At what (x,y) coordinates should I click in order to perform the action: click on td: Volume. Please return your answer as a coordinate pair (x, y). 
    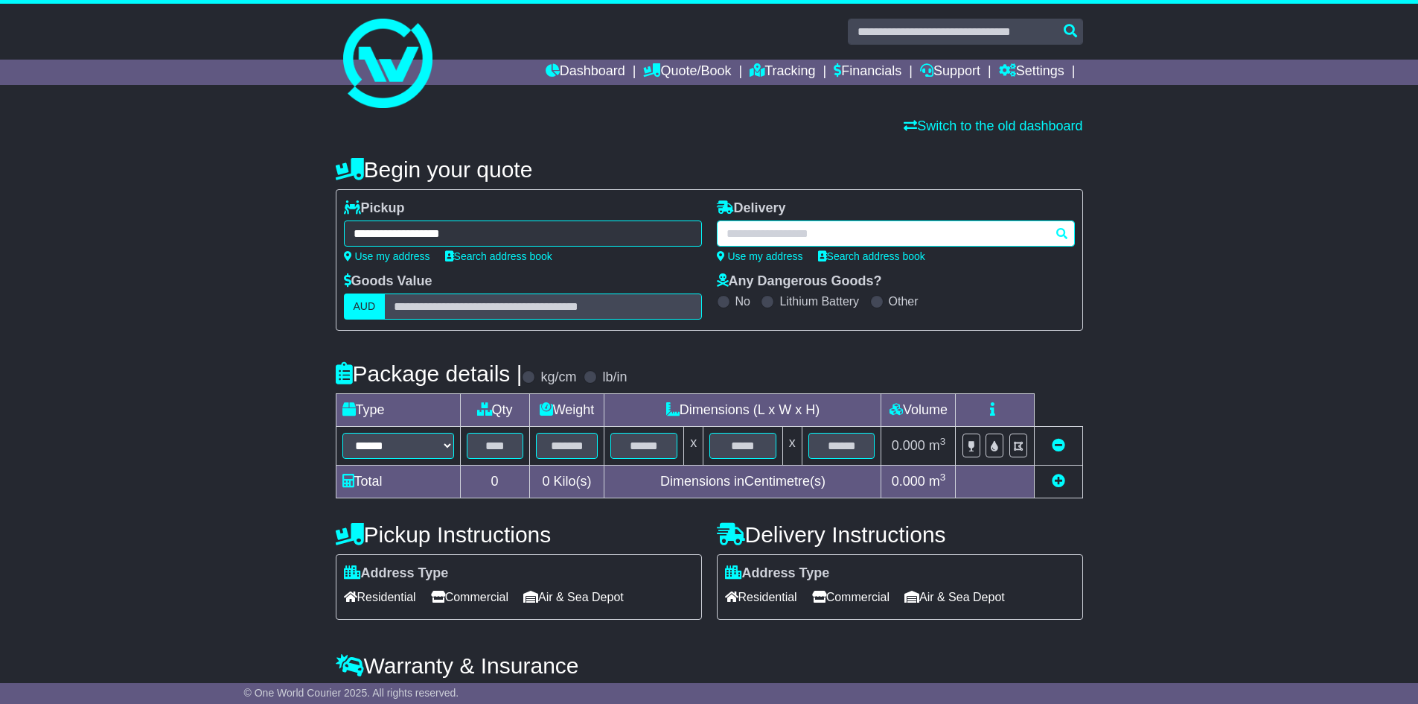
    Looking at the image, I should click on (919, 410).